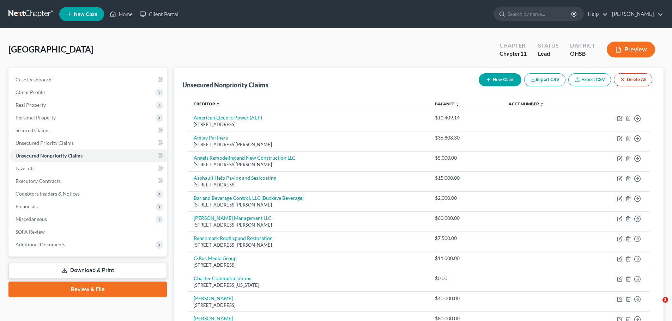  What do you see at coordinates (36, 118) in the screenshot?
I see `span: Personal Property` at bounding box center [36, 118].